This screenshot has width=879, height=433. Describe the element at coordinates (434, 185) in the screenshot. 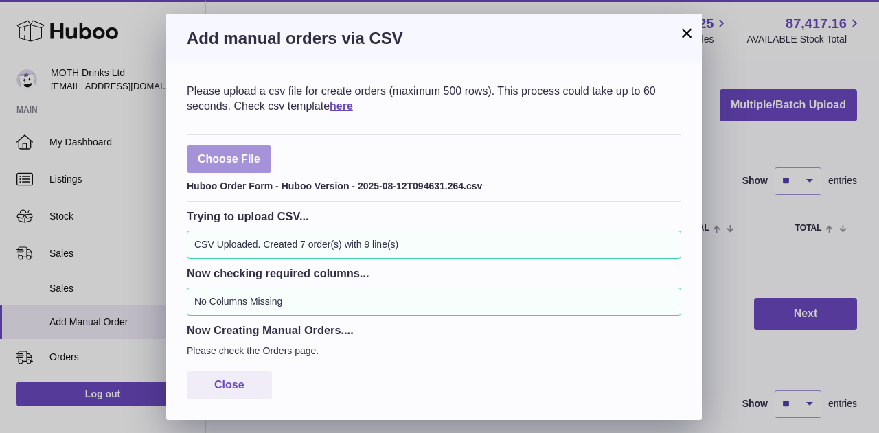

I see `div: Huboo Order Form - Huboo Version - 2025-08-12T094631.264.csv` at that location.